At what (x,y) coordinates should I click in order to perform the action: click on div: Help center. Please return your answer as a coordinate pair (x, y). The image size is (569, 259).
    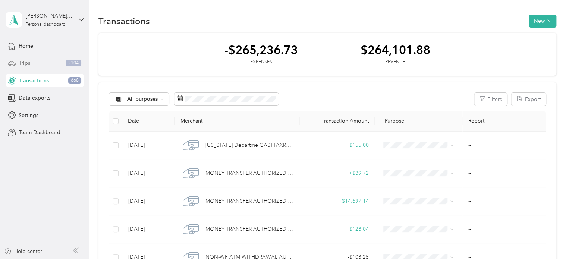
    Looking at the image, I should click on (23, 251).